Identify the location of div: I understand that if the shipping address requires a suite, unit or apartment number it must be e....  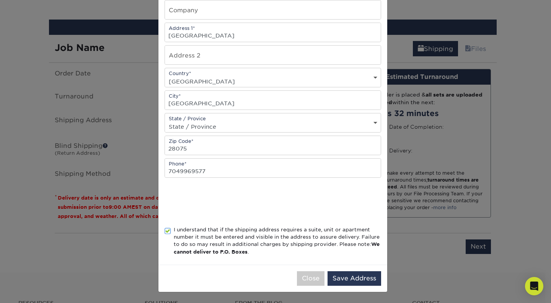
(278, 241).